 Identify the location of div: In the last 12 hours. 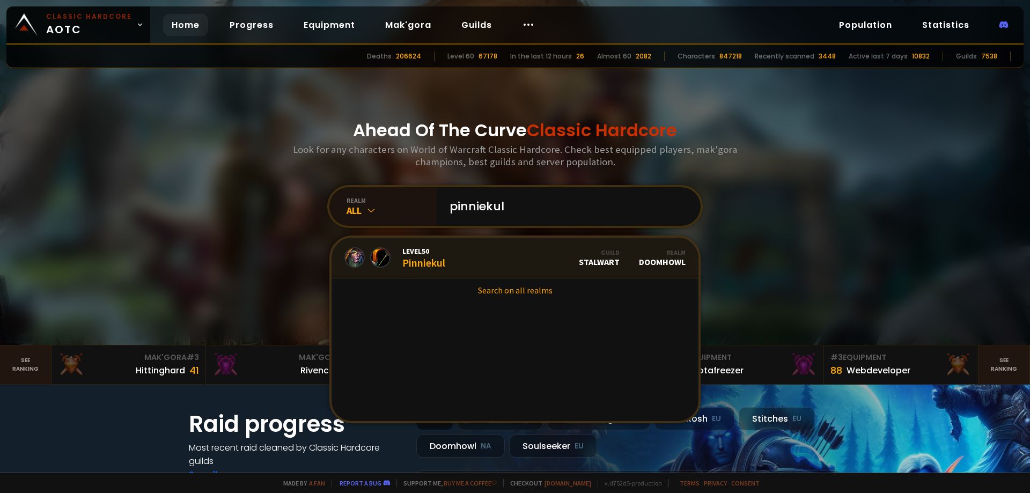
(541, 56).